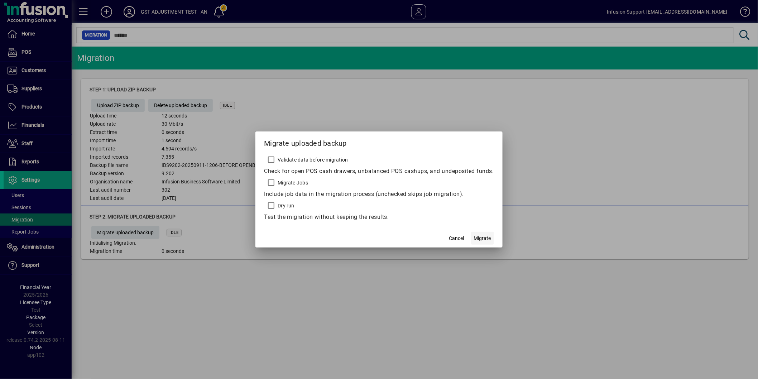  Describe the element at coordinates (292, 183) in the screenshot. I see `label: Migrate Jobs` at that location.